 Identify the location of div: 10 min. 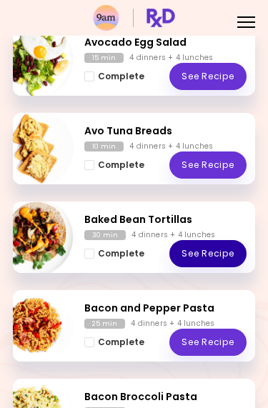
(104, 147).